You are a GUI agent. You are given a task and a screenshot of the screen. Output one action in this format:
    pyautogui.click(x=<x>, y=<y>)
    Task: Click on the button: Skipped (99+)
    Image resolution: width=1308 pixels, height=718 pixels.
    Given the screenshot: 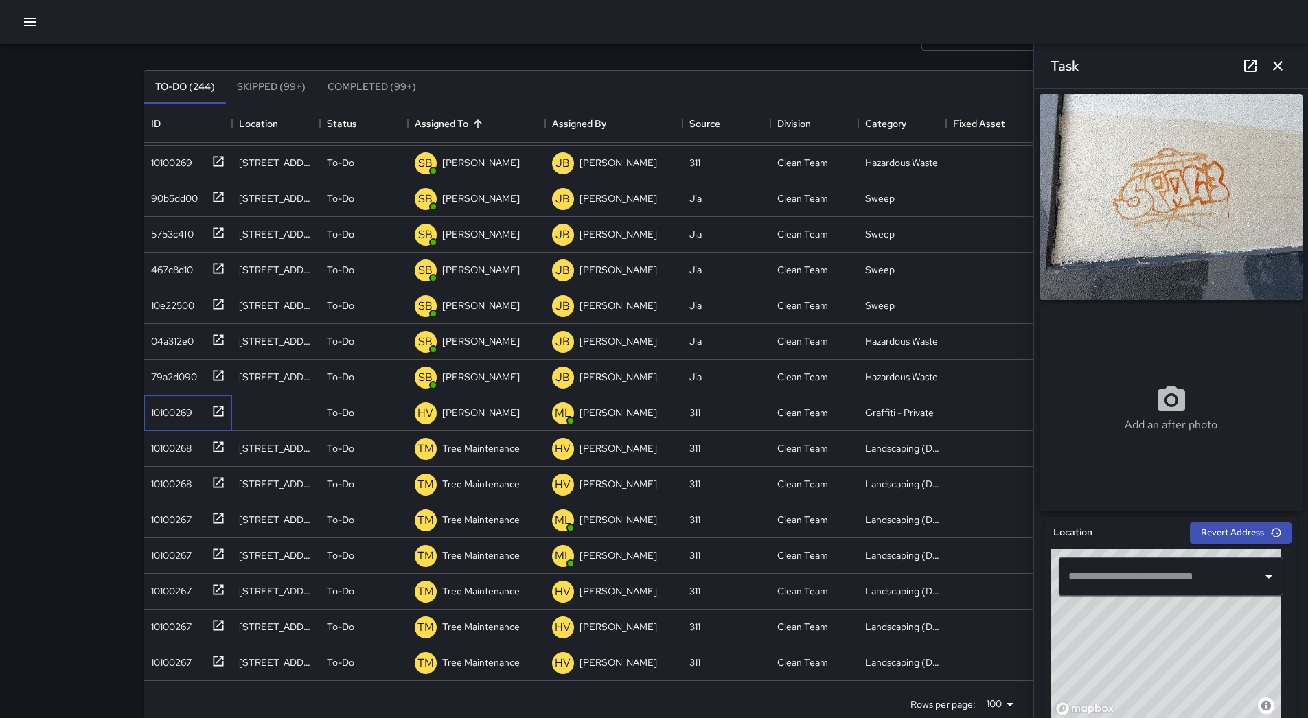 What is the action you would take?
    pyautogui.click(x=271, y=87)
    